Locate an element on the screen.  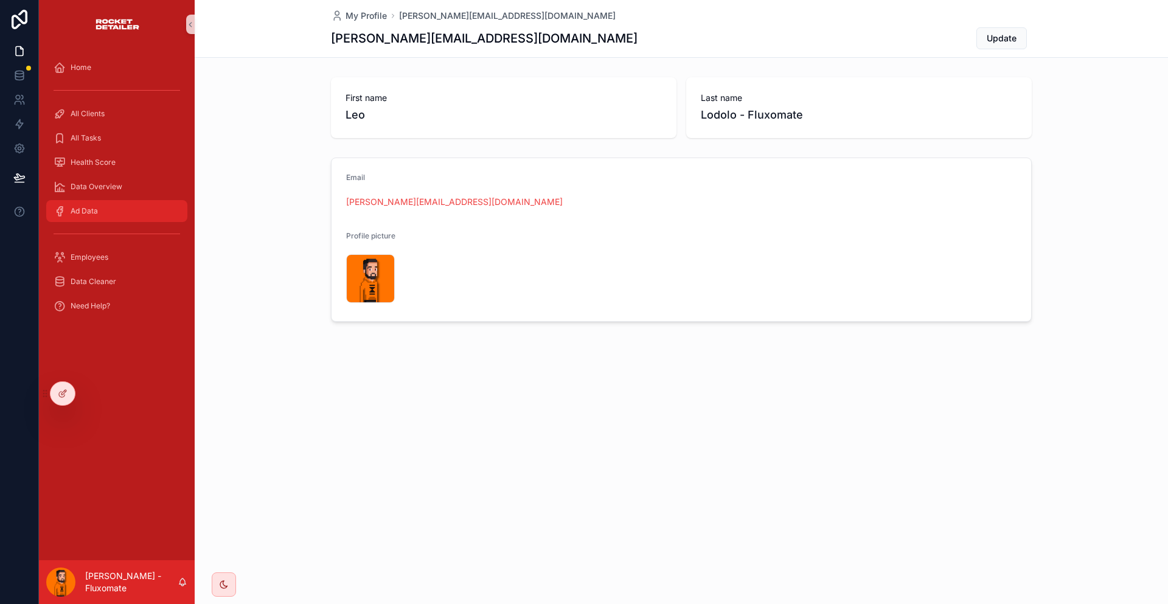
span: Last name is located at coordinates (859, 98).